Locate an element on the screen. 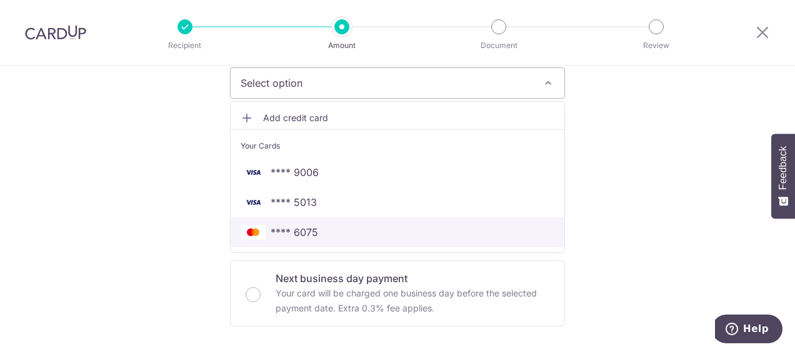 The width and height of the screenshot is (795, 352). button: Feedback - Show survey is located at coordinates (783, 176).